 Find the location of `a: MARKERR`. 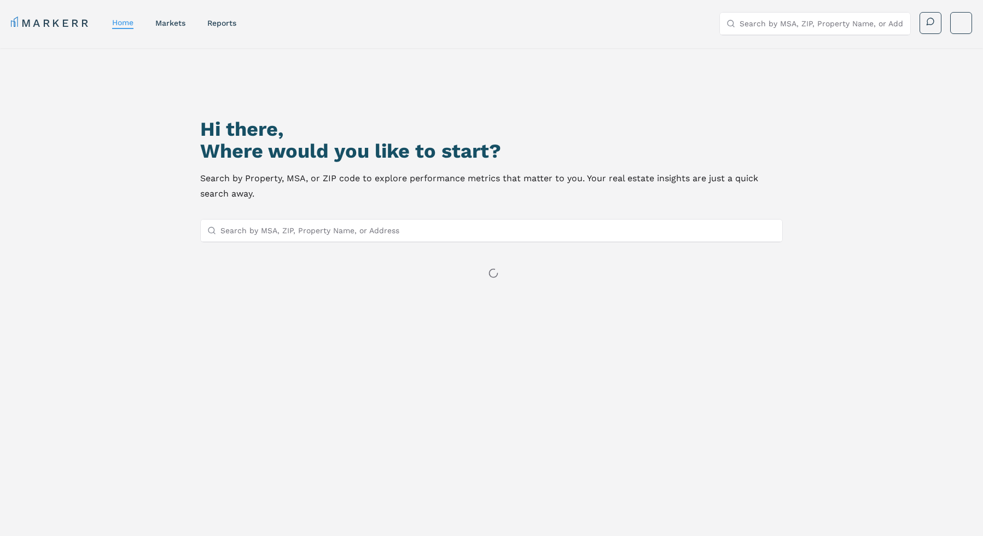

a: MARKERR is located at coordinates (50, 23).